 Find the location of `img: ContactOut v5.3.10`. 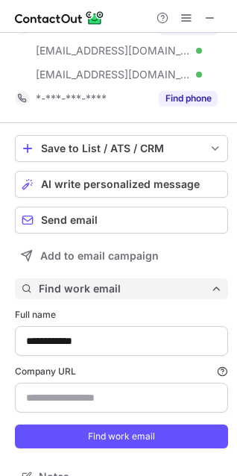

img: ContactOut v5.3.10 is located at coordinates (60, 18).